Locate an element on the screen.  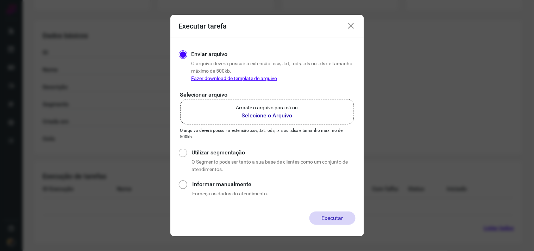
p: O Segmento pode ser tanto a sua base de clientes como um conjunto de atendimentos. is located at coordinates (273, 165).